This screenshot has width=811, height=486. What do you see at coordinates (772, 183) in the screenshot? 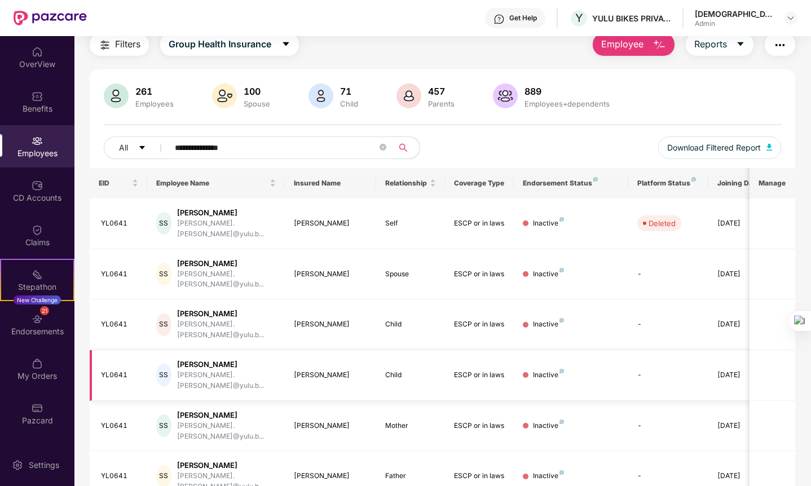
I see `th: Manage` at bounding box center [772, 183].